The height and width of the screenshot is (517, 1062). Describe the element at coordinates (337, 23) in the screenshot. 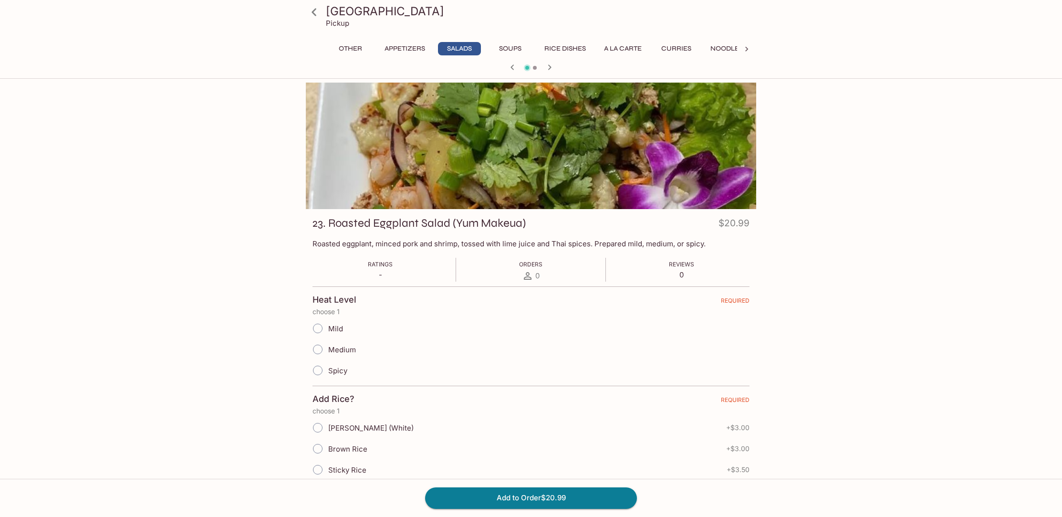

I see `p: Pickup` at that location.